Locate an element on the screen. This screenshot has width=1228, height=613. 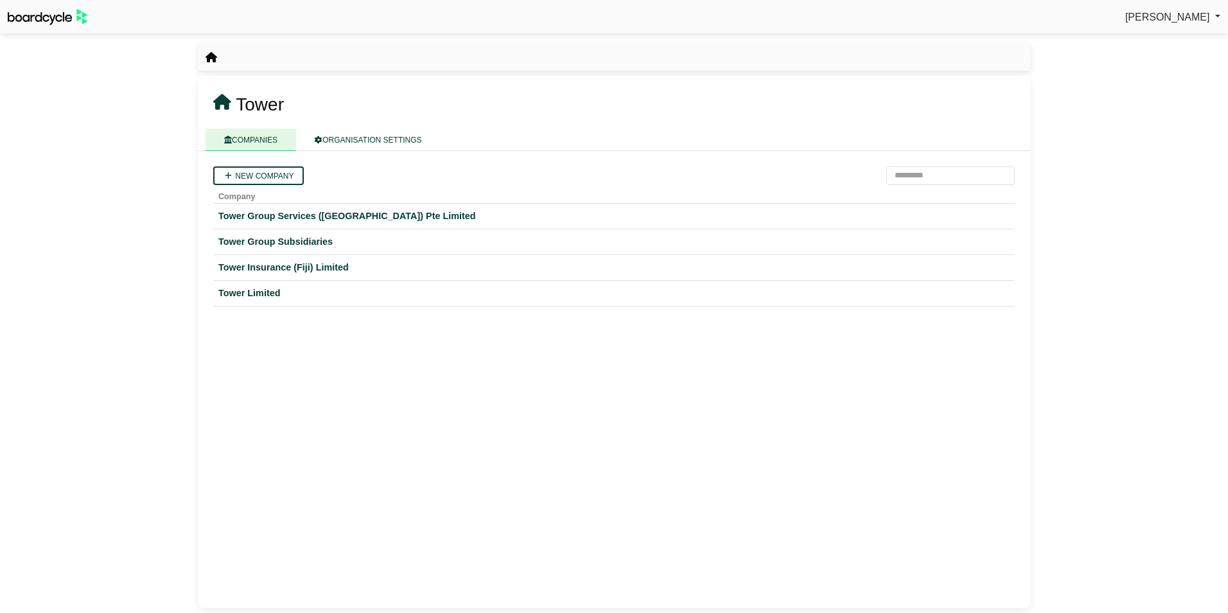
div: Tower Limited is located at coordinates (614, 293).